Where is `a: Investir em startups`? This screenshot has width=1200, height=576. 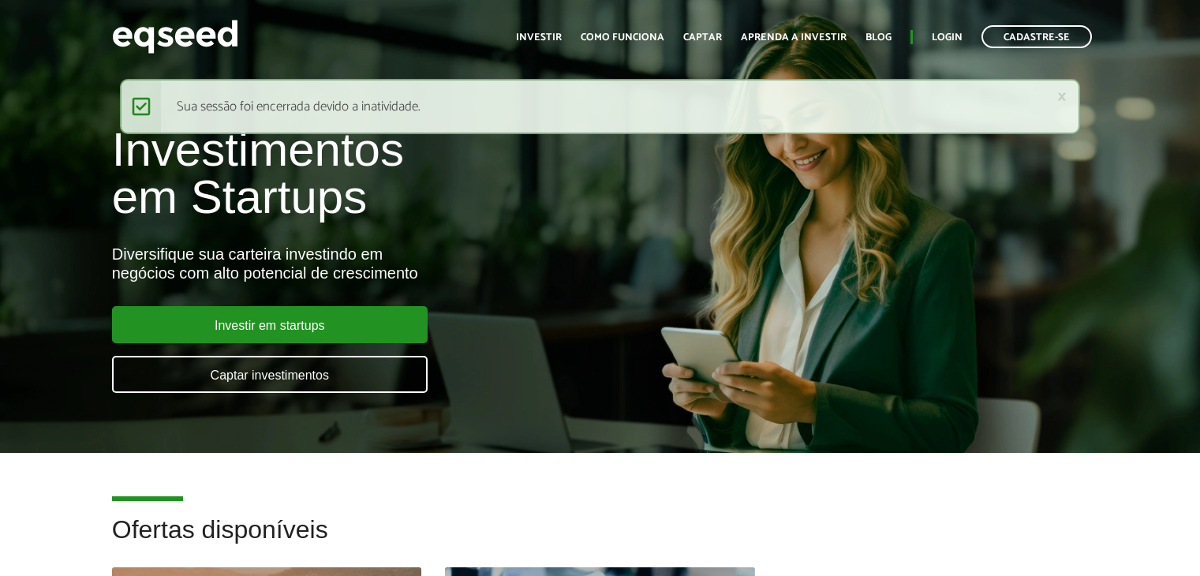
a: Investir em startups is located at coordinates (270, 324).